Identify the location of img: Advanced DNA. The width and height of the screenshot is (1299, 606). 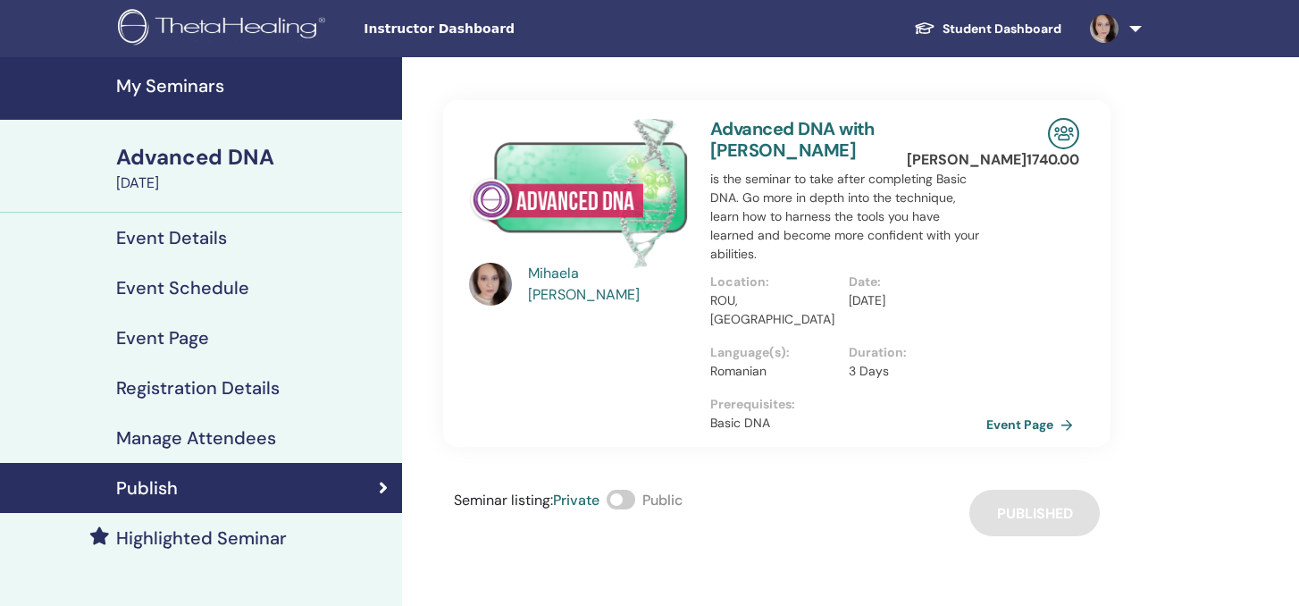
(579, 193).